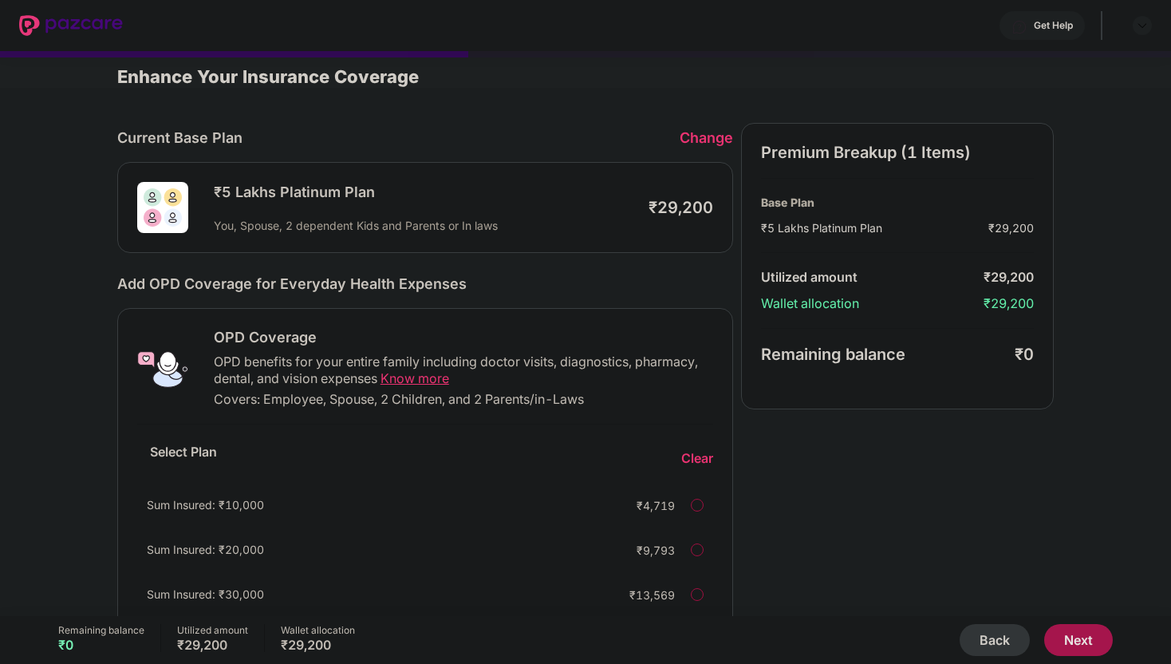  Describe the element at coordinates (163, 369) in the screenshot. I see `img: OPD Coverage` at that location.